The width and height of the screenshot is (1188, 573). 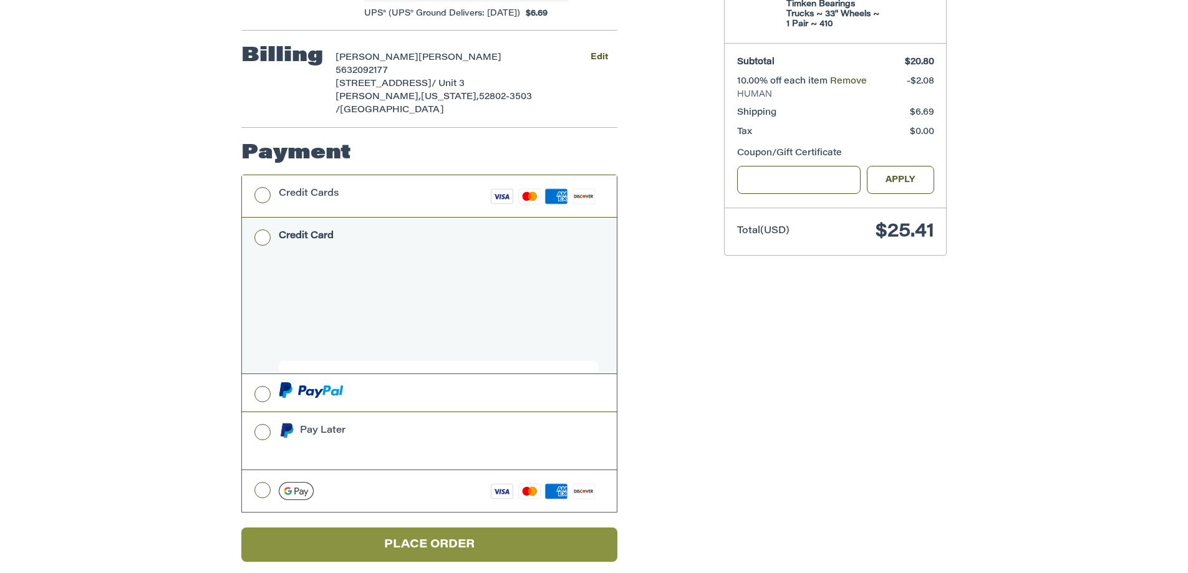 I want to click on div: Credit Cards, so click(x=309, y=193).